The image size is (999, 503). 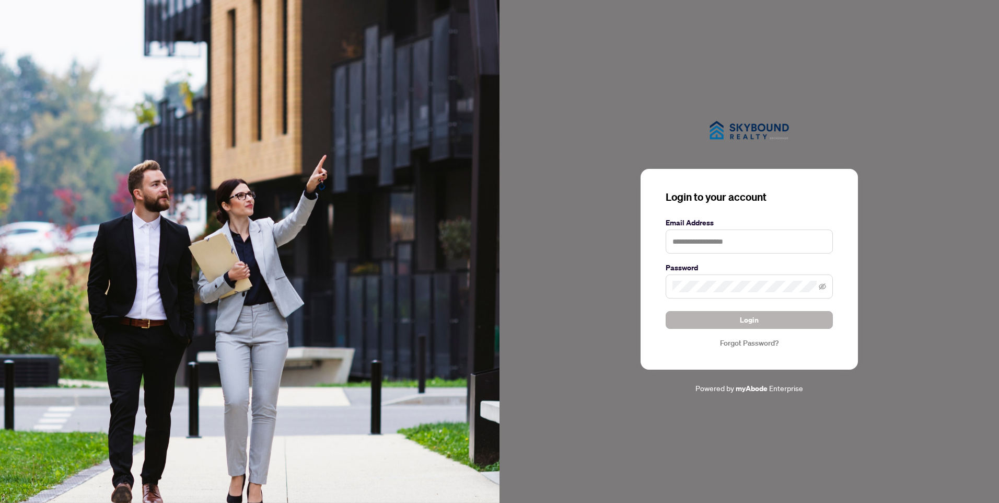 I want to click on h3: Login to your account, so click(x=750, y=197).